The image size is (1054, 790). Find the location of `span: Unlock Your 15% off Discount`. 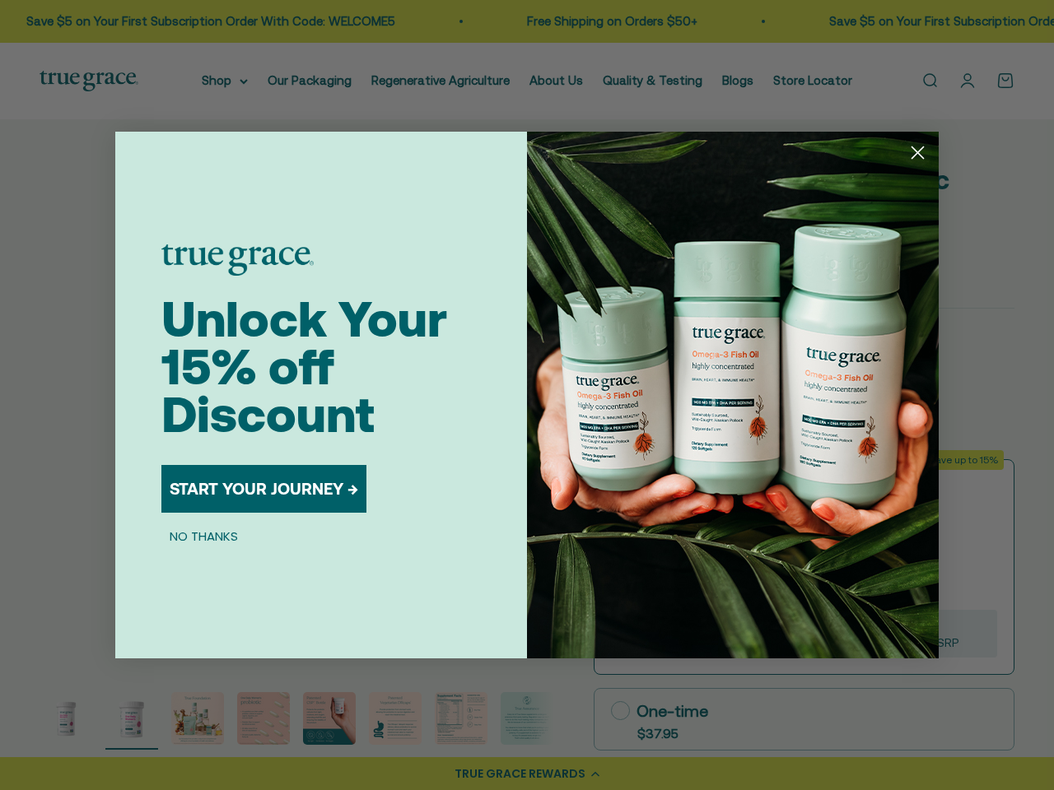

span: Unlock Your 15% off Discount is located at coordinates (304, 366).